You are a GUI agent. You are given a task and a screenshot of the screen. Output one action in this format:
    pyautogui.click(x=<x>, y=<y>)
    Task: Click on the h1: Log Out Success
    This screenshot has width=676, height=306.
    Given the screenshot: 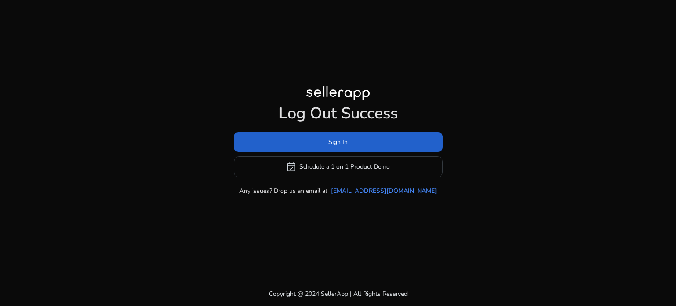 What is the action you would take?
    pyautogui.click(x=338, y=113)
    